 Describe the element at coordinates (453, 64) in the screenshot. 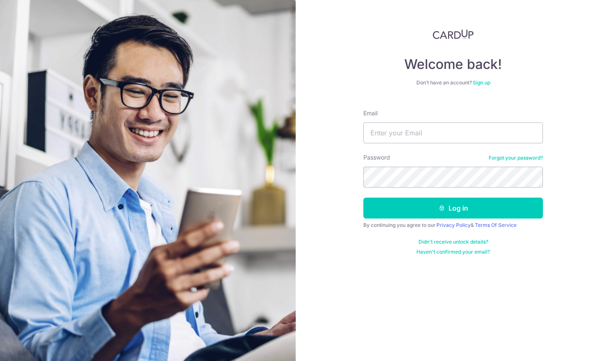

I see `h4: Welcome back!` at that location.